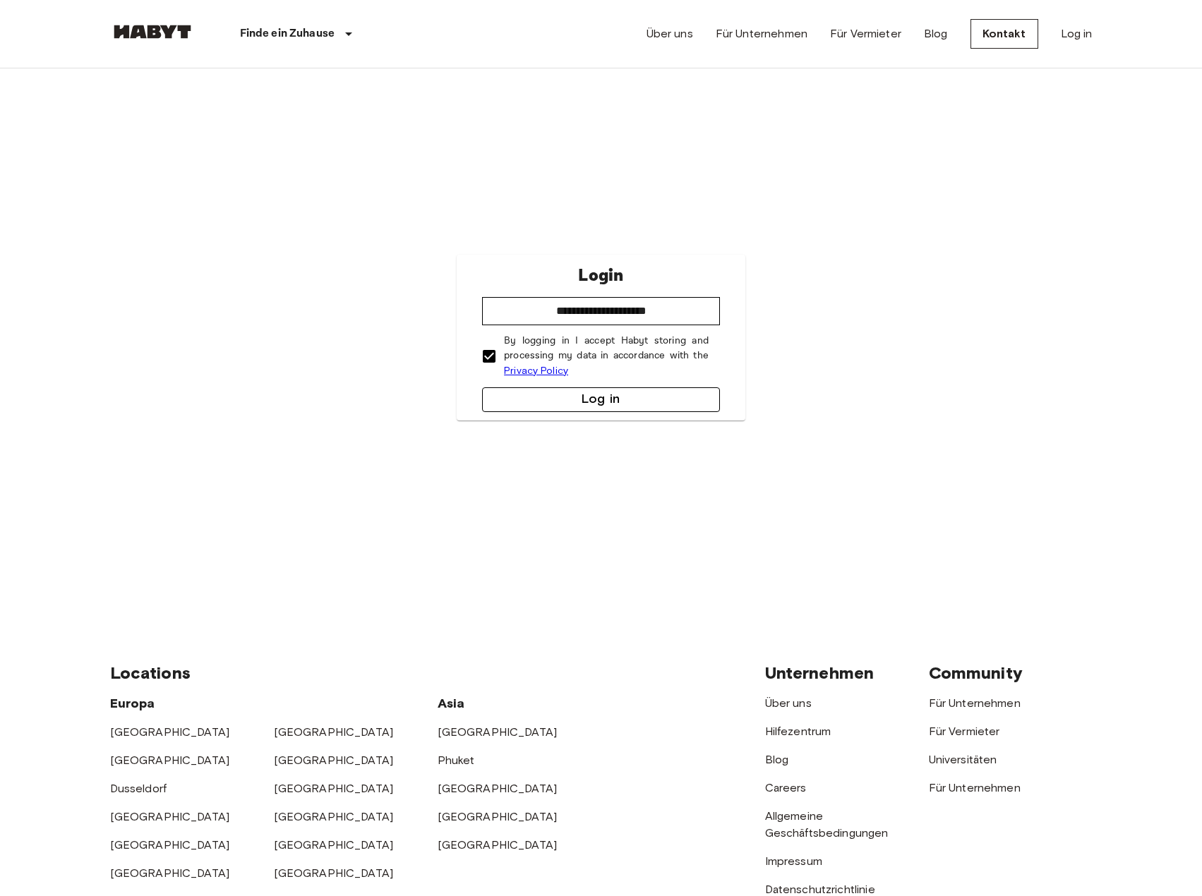  I want to click on a: Hilfezentrum, so click(798, 731).